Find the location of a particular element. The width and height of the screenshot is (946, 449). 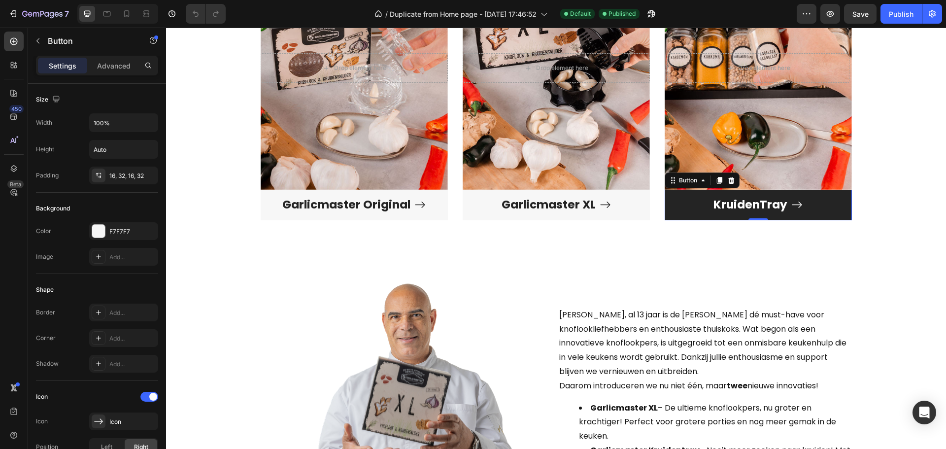

p: Advanced is located at coordinates (114, 66).